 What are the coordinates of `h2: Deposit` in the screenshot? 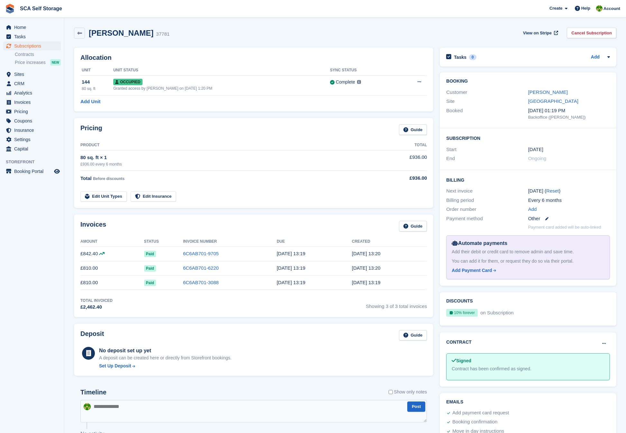 It's located at (92, 336).